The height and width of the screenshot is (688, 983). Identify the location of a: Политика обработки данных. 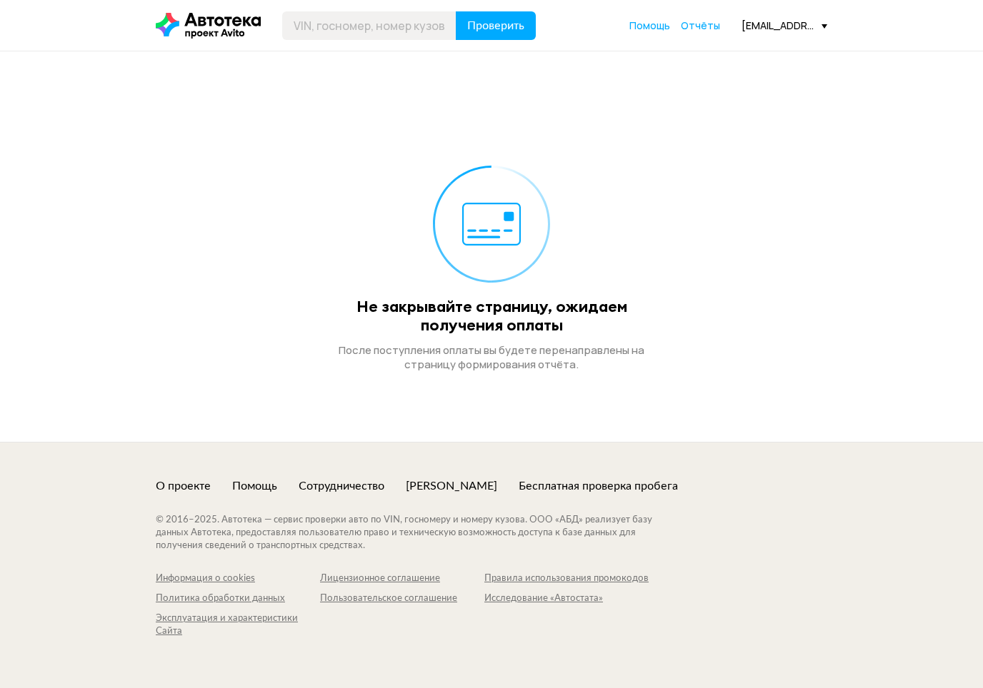
(238, 599).